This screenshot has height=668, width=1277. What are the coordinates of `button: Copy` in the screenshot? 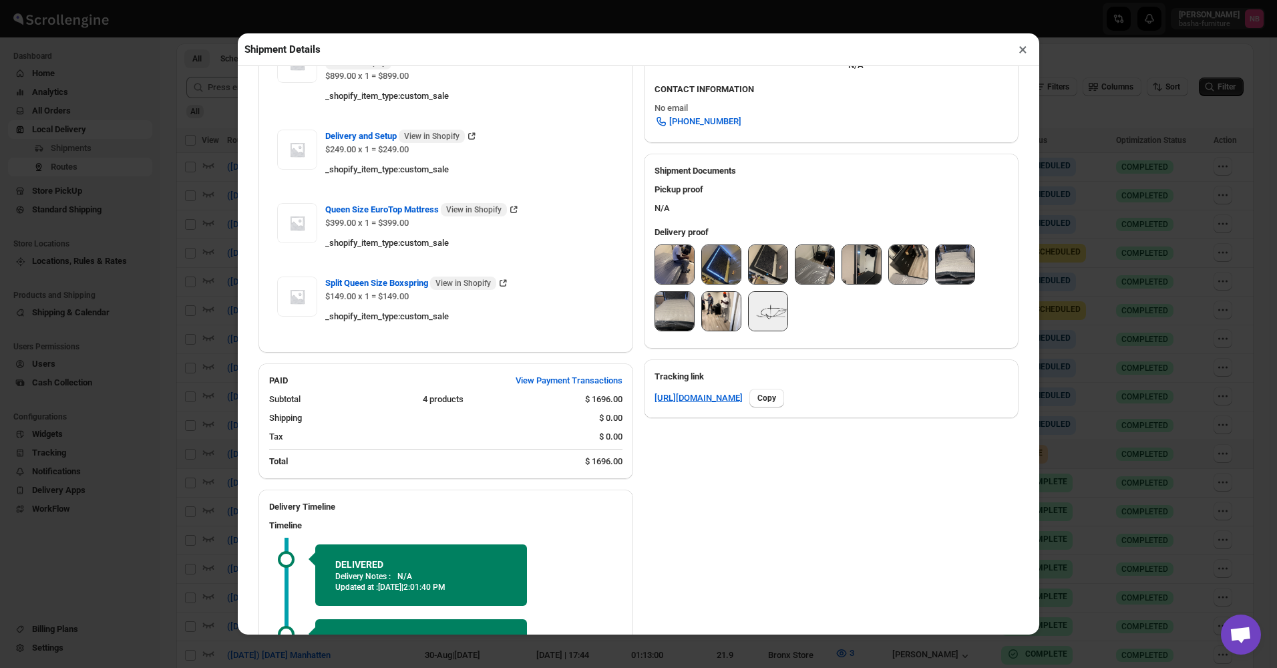 It's located at (767, 398).